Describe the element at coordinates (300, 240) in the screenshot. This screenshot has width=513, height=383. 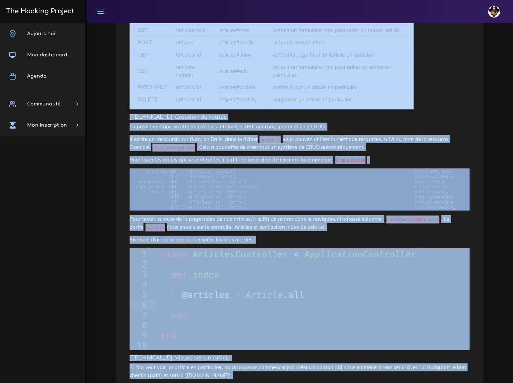
I see `p: Exemple d'action index qui récupère tous les articles :` at that location.